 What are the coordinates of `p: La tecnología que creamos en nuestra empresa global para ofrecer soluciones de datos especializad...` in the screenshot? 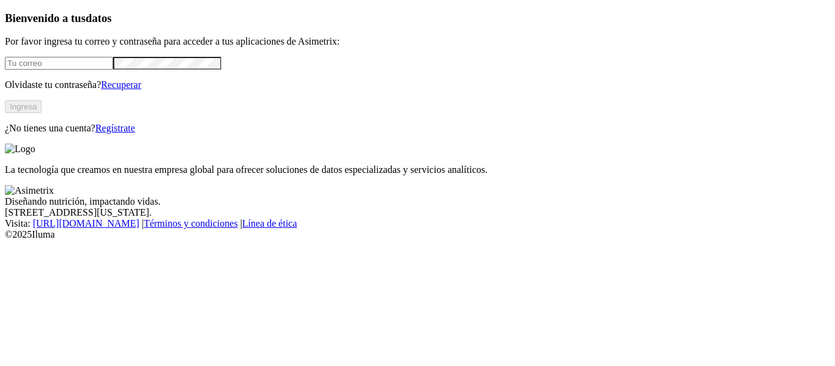 It's located at (417, 170).